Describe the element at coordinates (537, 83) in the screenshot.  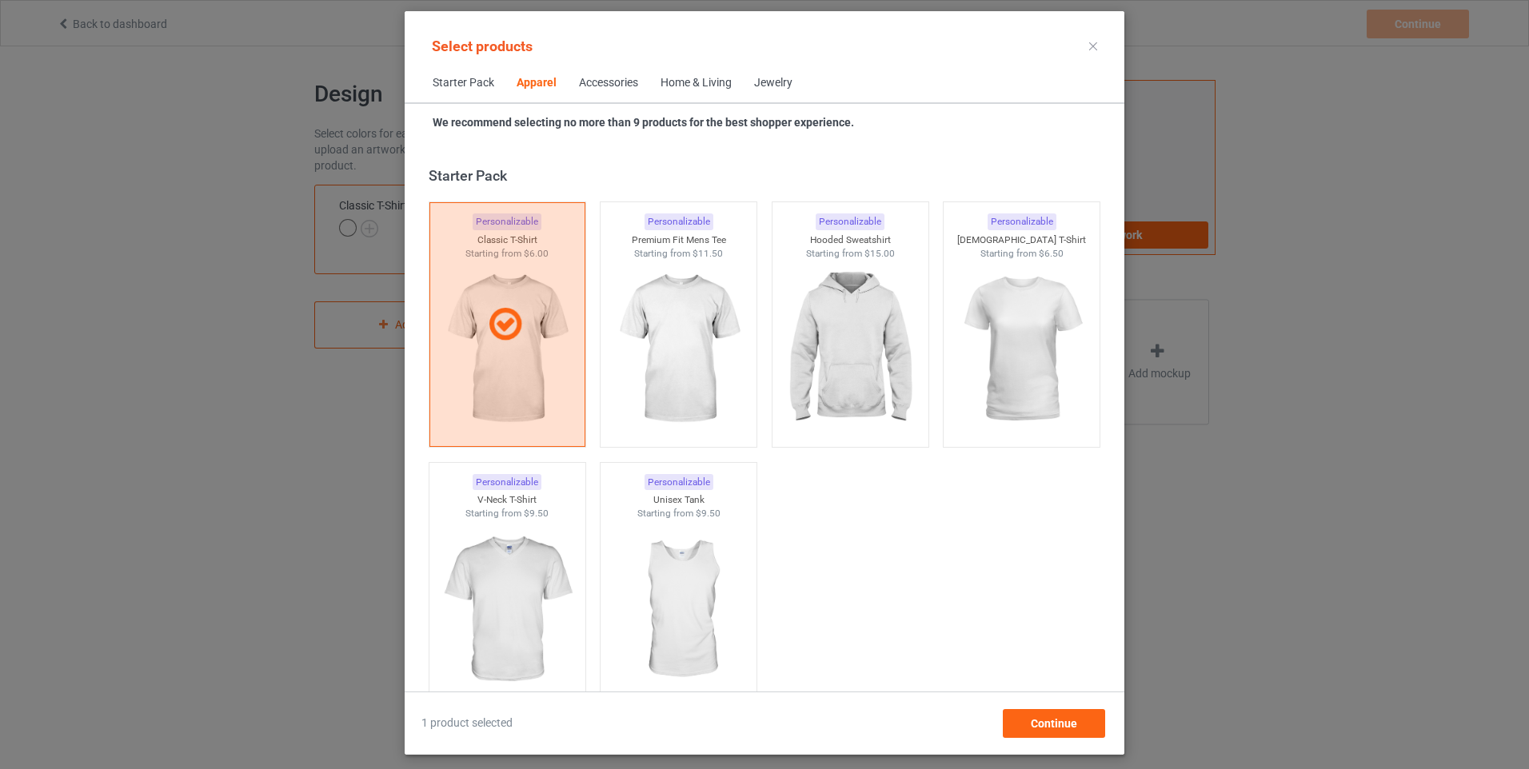
I see `div: Apparel` at that location.